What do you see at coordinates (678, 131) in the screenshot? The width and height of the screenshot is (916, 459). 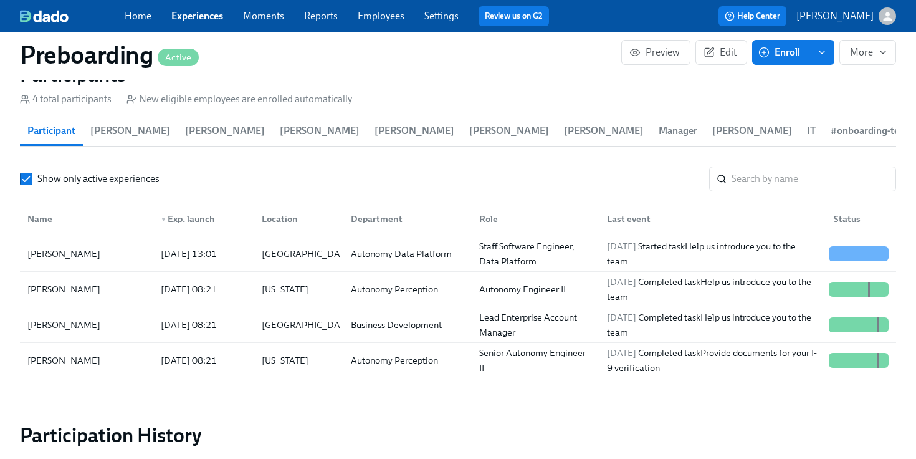 I see `span: Manager` at bounding box center [678, 131].